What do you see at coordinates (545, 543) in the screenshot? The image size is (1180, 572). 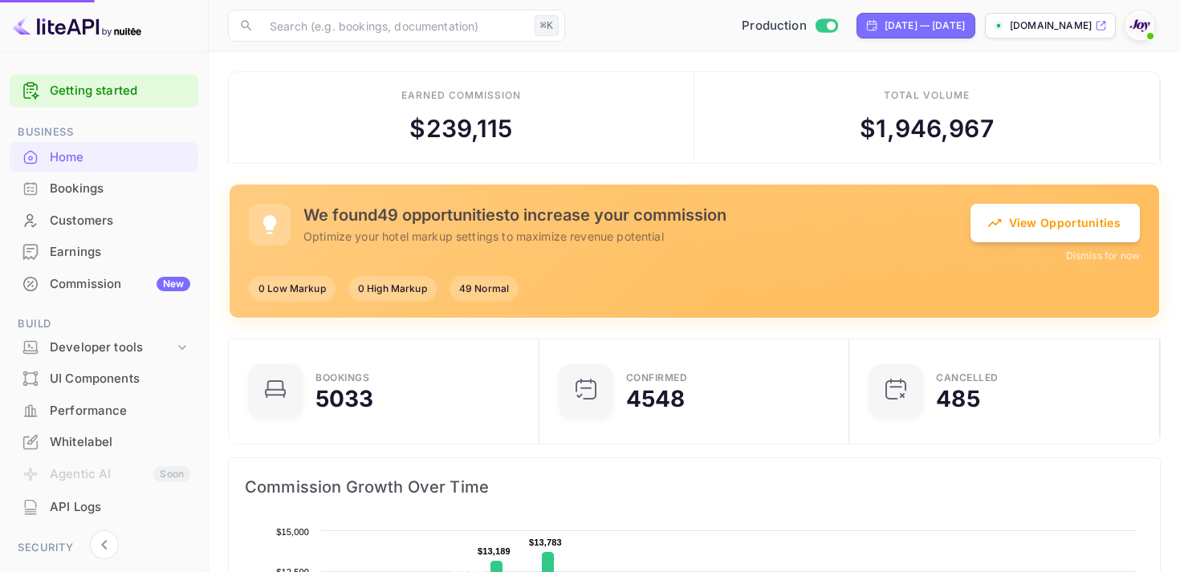 I see `text: $13,783` at bounding box center [545, 543].